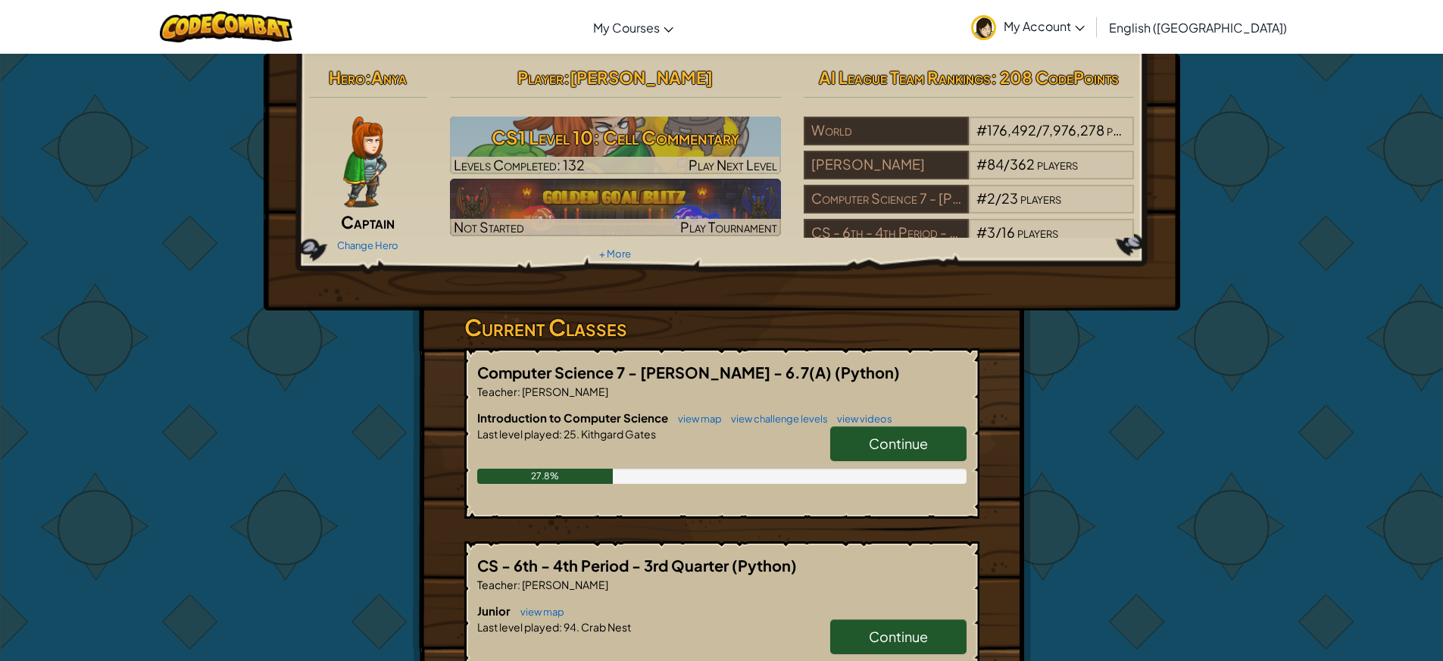 This screenshot has height=661, width=1443. Describe the element at coordinates (886, 131) in the screenshot. I see `div: World` at that location.